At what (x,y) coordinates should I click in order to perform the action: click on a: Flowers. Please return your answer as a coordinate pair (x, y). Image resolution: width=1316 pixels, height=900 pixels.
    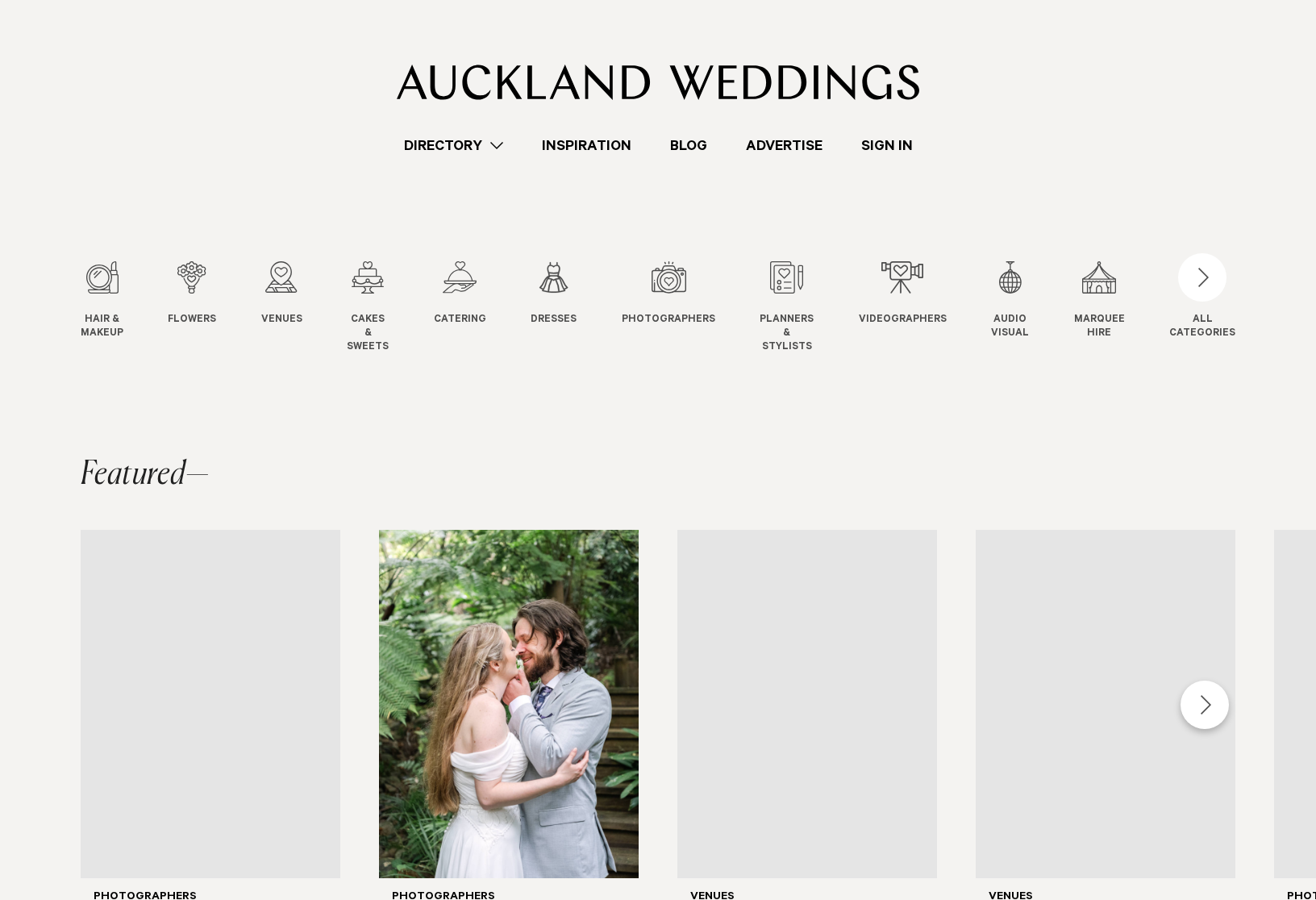
    Looking at the image, I should click on (192, 294).